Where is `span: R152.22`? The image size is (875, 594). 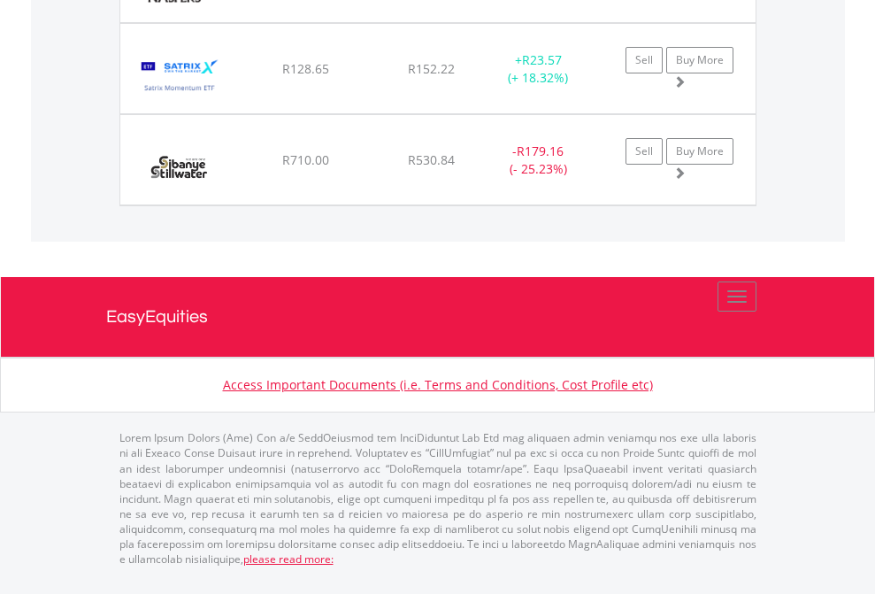 span: R152.22 is located at coordinates (431, 68).